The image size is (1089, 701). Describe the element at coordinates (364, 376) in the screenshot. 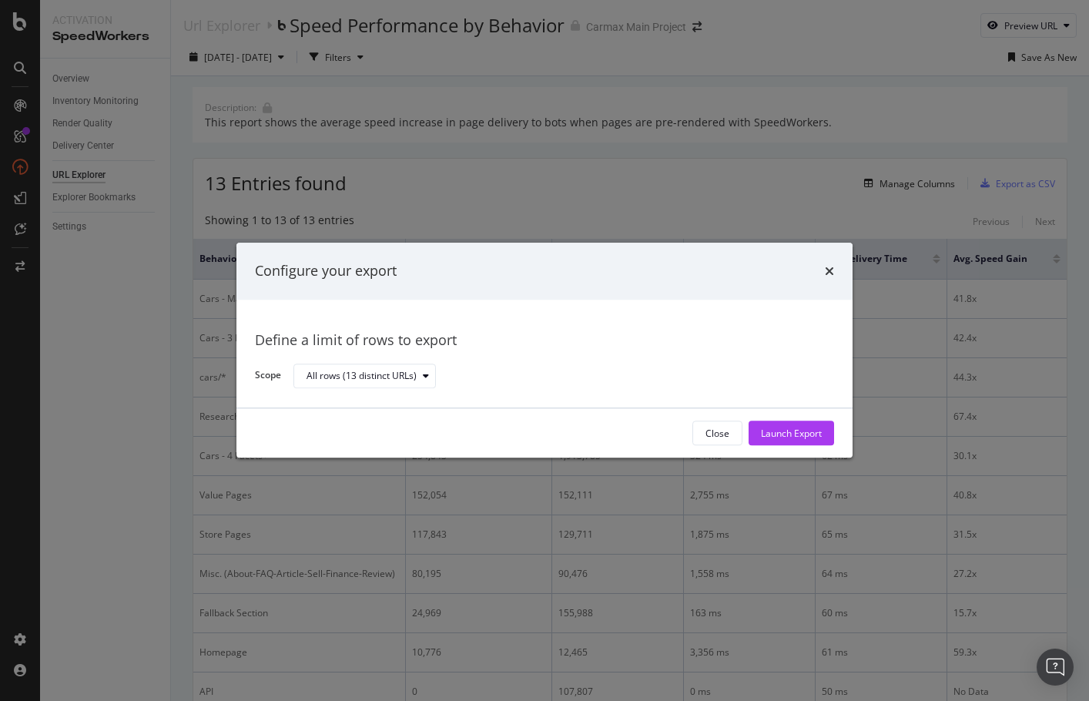

I see `button: All rows (13 distinct URLs)` at that location.